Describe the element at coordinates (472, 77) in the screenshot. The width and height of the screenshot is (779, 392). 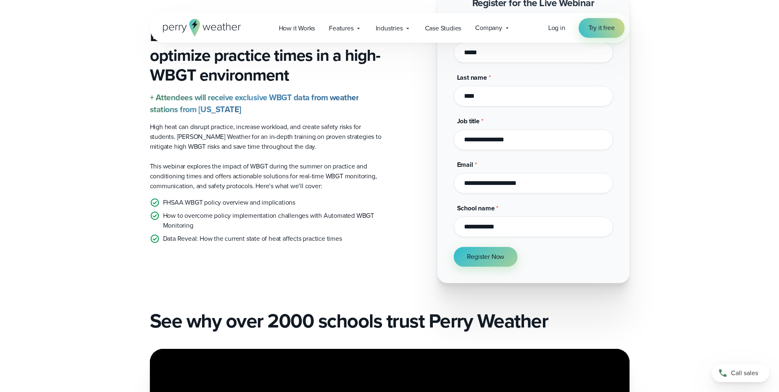
I see `span: Last name` at that location.